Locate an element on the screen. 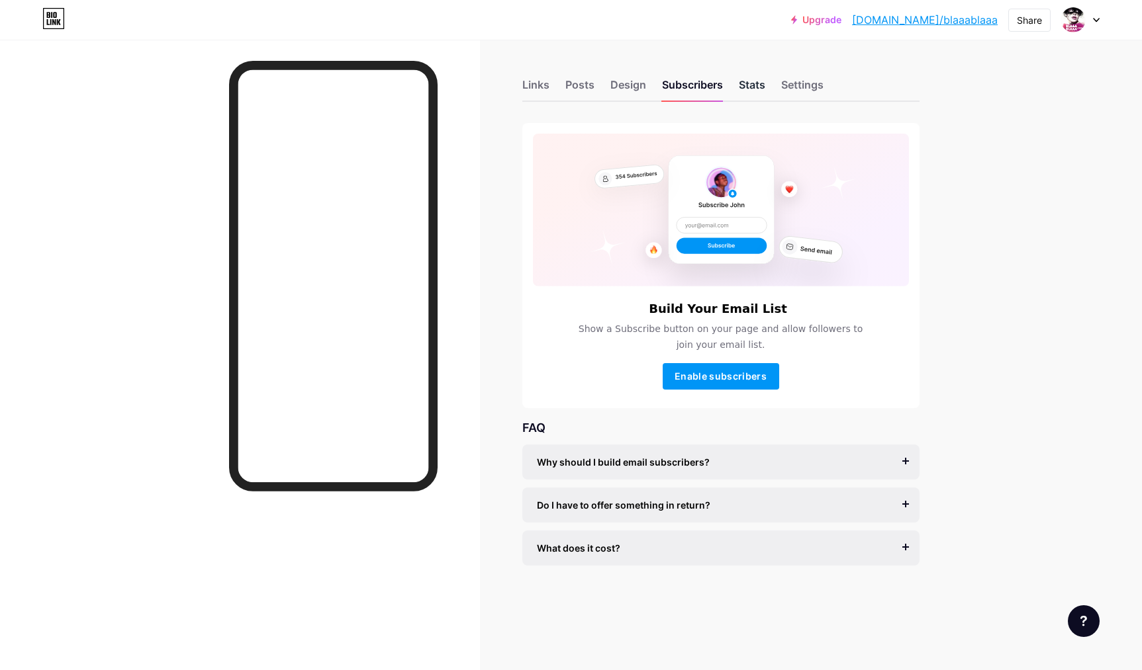 This screenshot has width=1142, height=670. h6: Build Your Email List is located at coordinates (717, 309).